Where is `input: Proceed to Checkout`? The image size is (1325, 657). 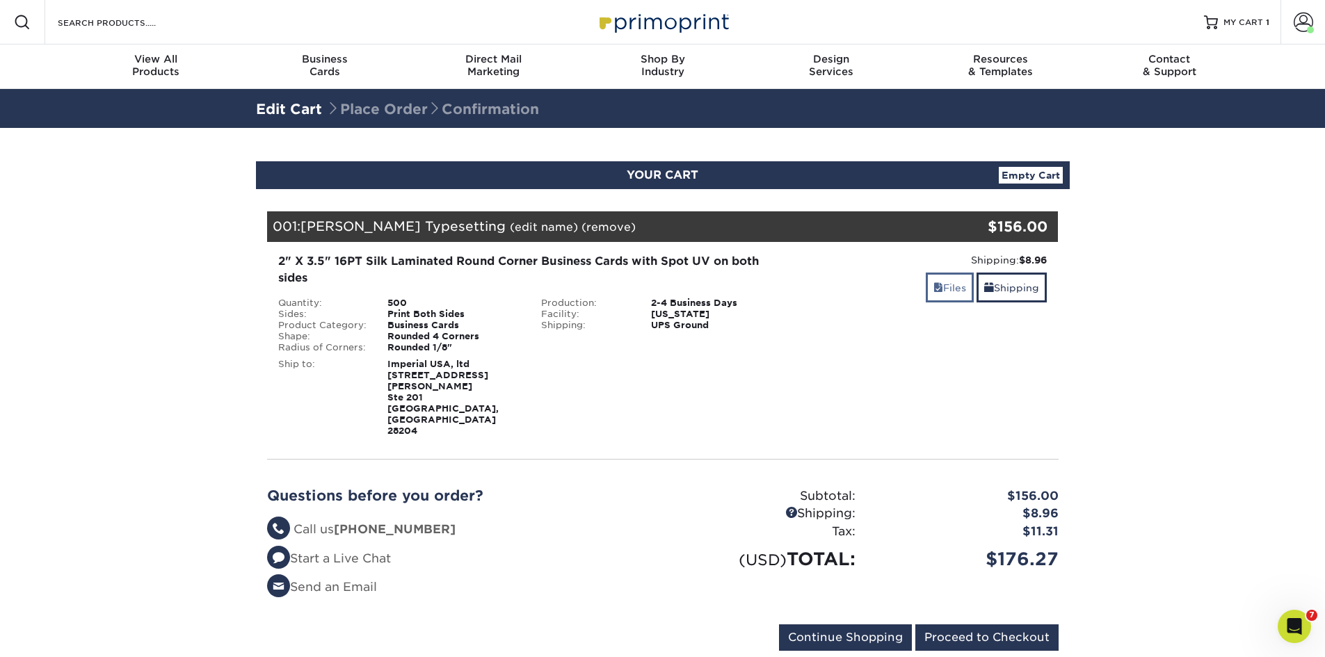 input: Proceed to Checkout is located at coordinates (987, 638).